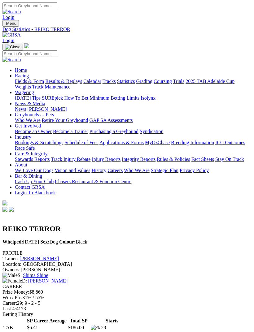 This screenshot has width=254, height=332. What do you see at coordinates (71, 131) in the screenshot?
I see `a: Become a Trainer` at bounding box center [71, 131].